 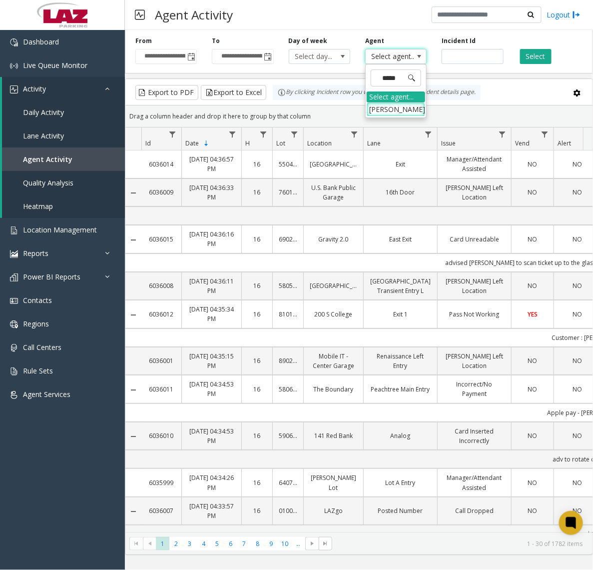 I want to click on a: U.S. Bank Public Garage, so click(x=333, y=192).